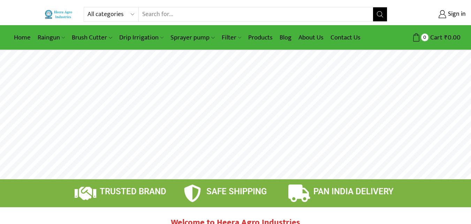 The height and width of the screenshot is (224, 471). Describe the element at coordinates (141, 37) in the screenshot. I see `a: Drip Irrigation` at that location.